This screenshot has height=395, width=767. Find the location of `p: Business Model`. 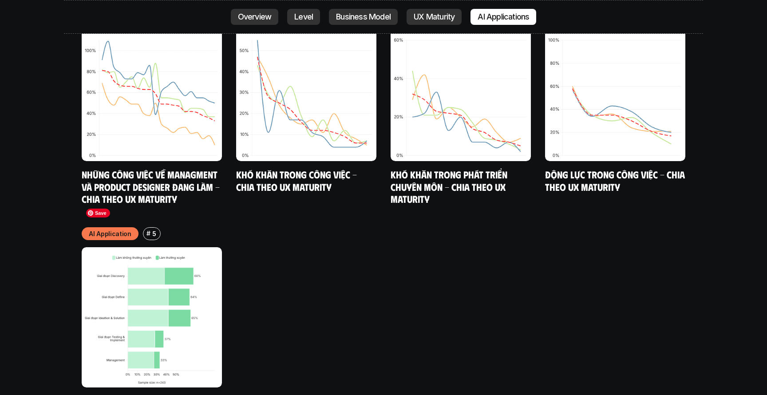

p: Business Model is located at coordinates (363, 17).